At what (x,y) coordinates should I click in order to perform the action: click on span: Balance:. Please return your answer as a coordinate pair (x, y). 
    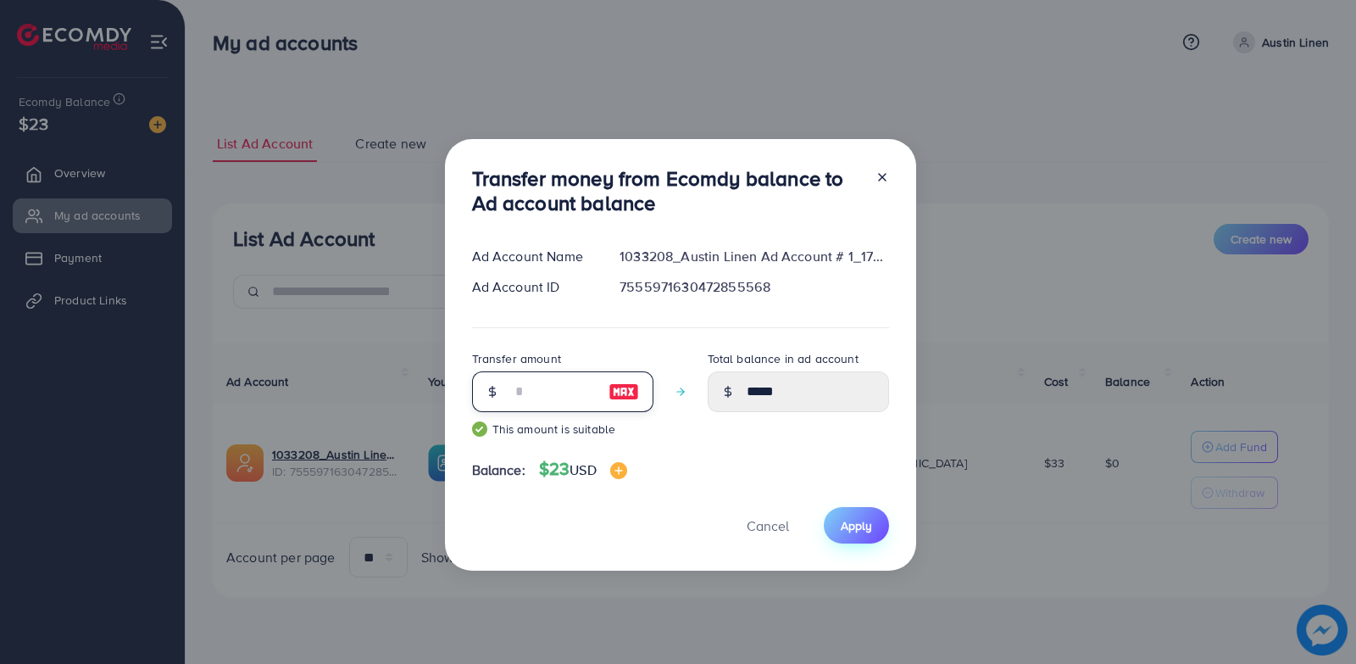
    Looking at the image, I should click on (498, 470).